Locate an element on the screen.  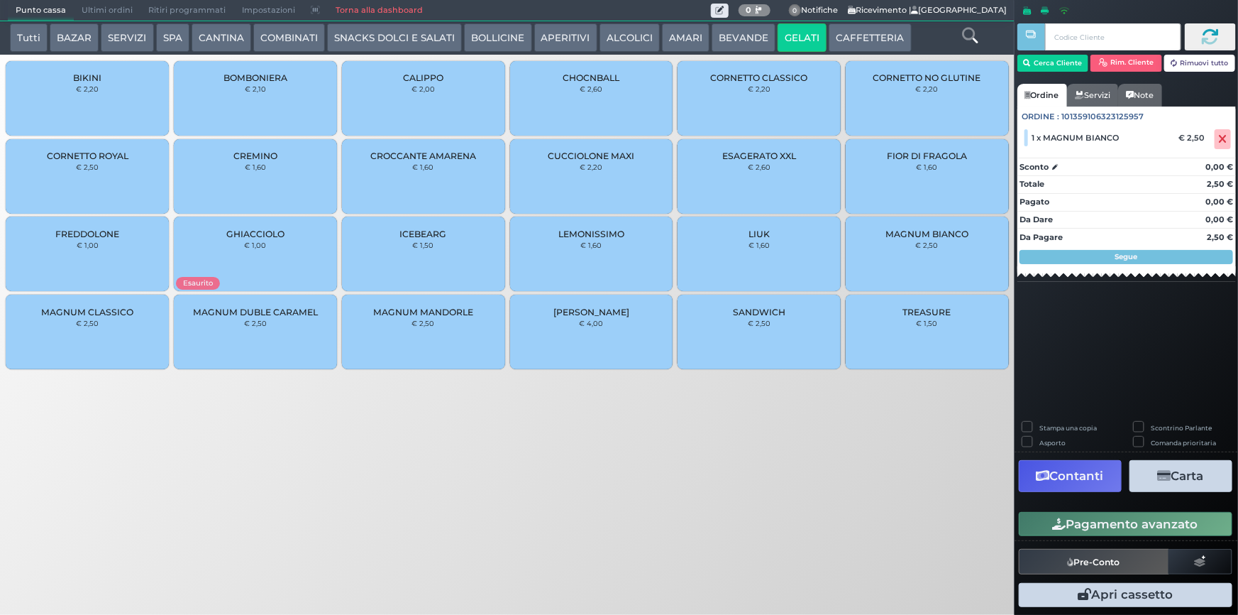
button: CANTINA is located at coordinates (221, 38).